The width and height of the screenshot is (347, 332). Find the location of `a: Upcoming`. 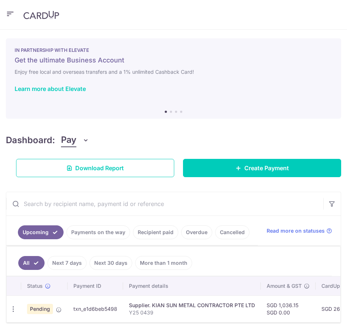

a: Upcoming is located at coordinates (41, 232).